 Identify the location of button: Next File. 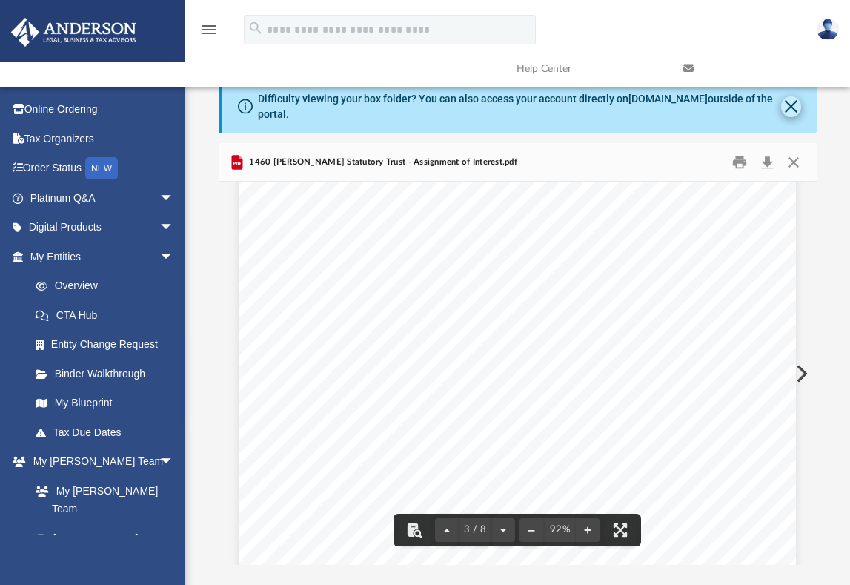
(801, 374).